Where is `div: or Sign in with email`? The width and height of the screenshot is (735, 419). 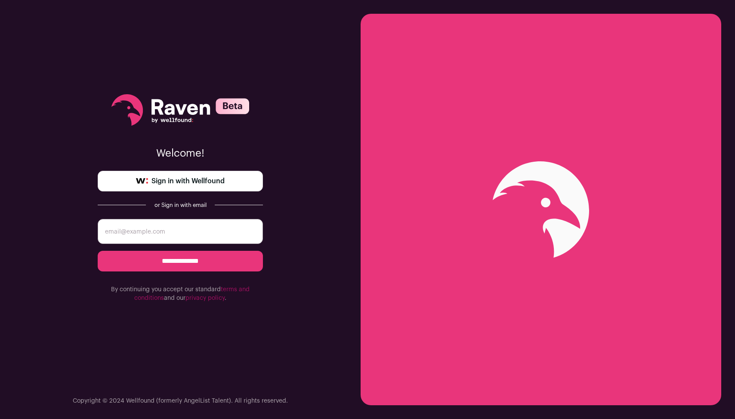
div: or Sign in with email is located at coordinates (180, 205).